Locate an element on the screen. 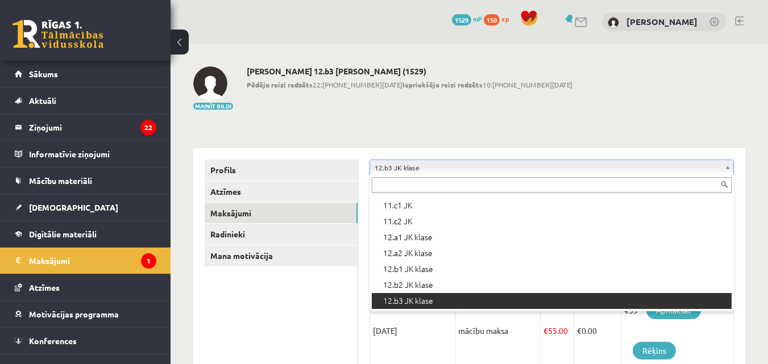 Image resolution: width=768 pixels, height=364 pixels. div: 12.b1 JK klase is located at coordinates (551, 269).